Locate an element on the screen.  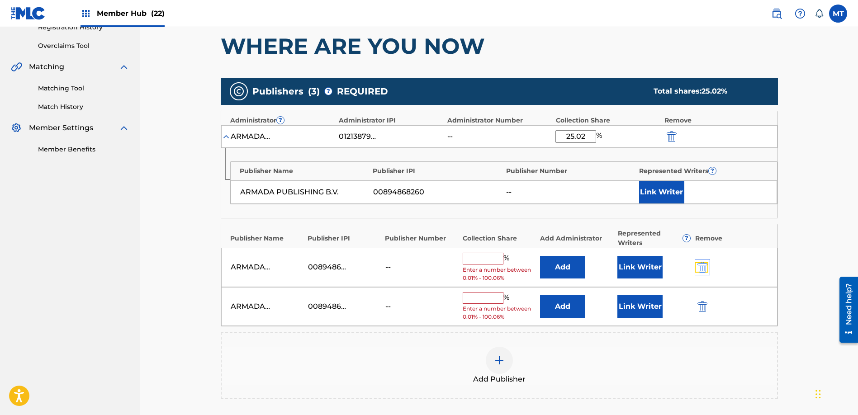
img: Member Settings is located at coordinates (16, 128).